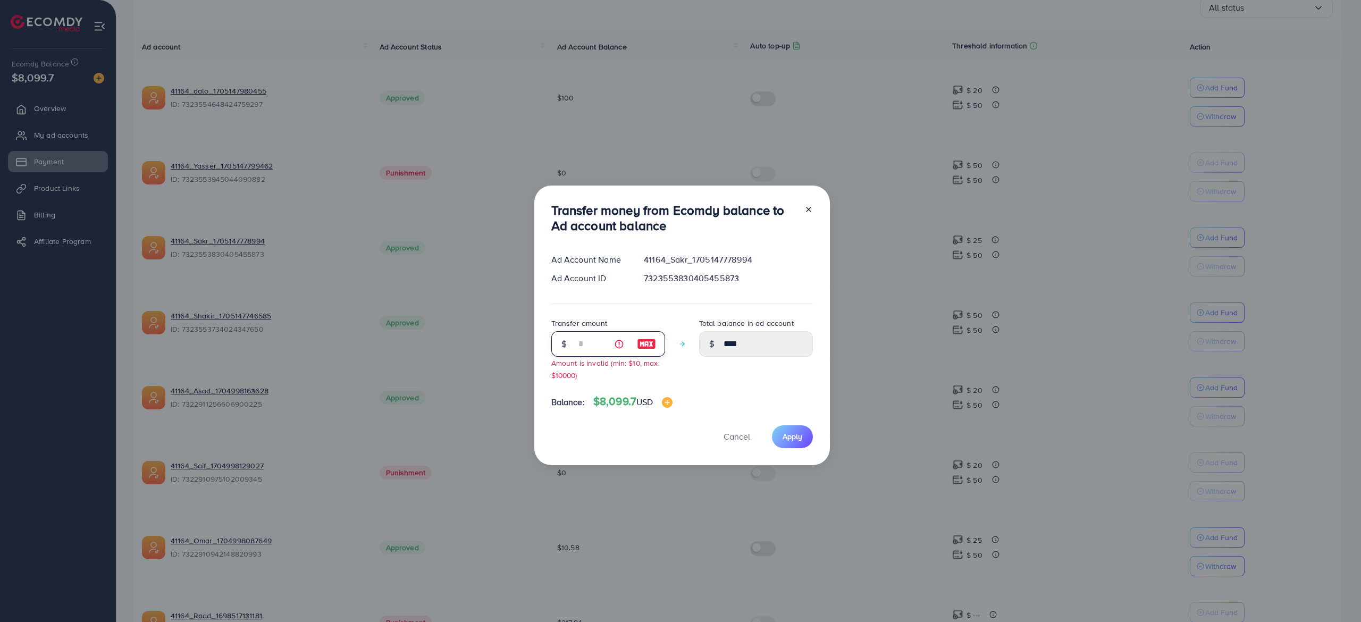 This screenshot has width=1361, height=622. Describe the element at coordinates (792, 436) in the screenshot. I see `span: Apply` at that location.